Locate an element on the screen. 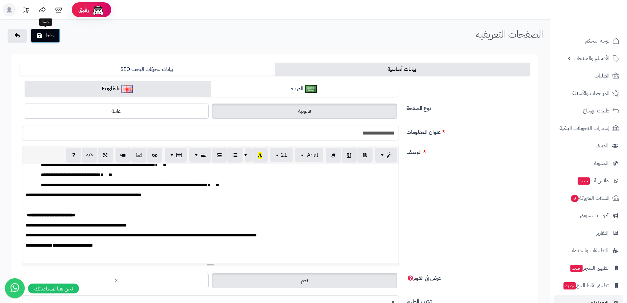 This screenshot has height=303, width=627. span: وآتس آب is located at coordinates (593, 180).